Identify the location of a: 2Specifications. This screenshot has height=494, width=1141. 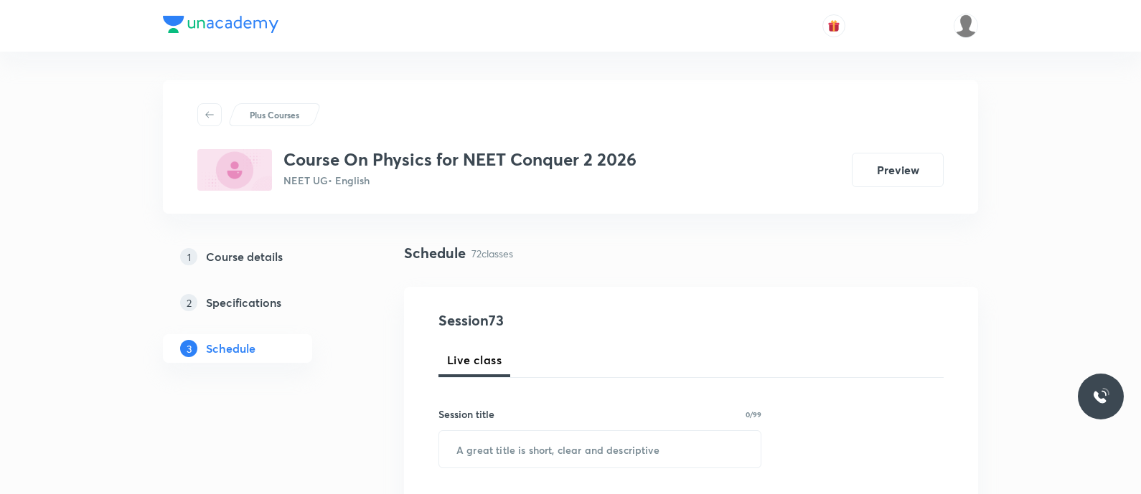
(260, 303).